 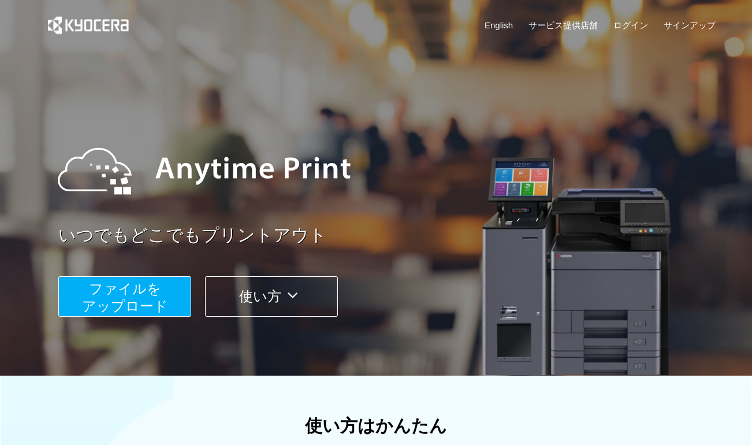 I want to click on a: ログイン, so click(x=631, y=25).